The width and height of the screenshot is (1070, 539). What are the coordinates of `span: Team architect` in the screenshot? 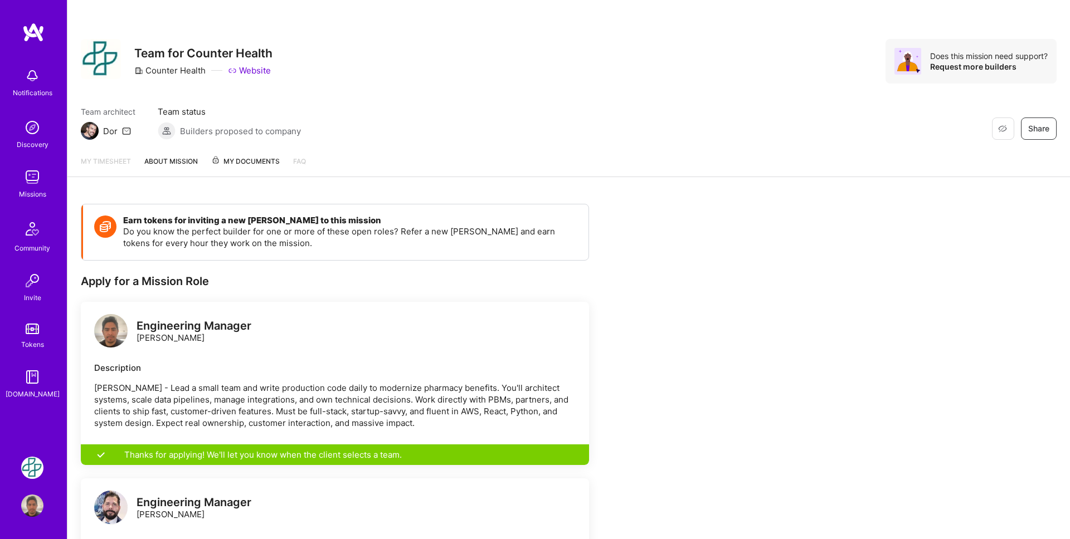 It's located at (108, 111).